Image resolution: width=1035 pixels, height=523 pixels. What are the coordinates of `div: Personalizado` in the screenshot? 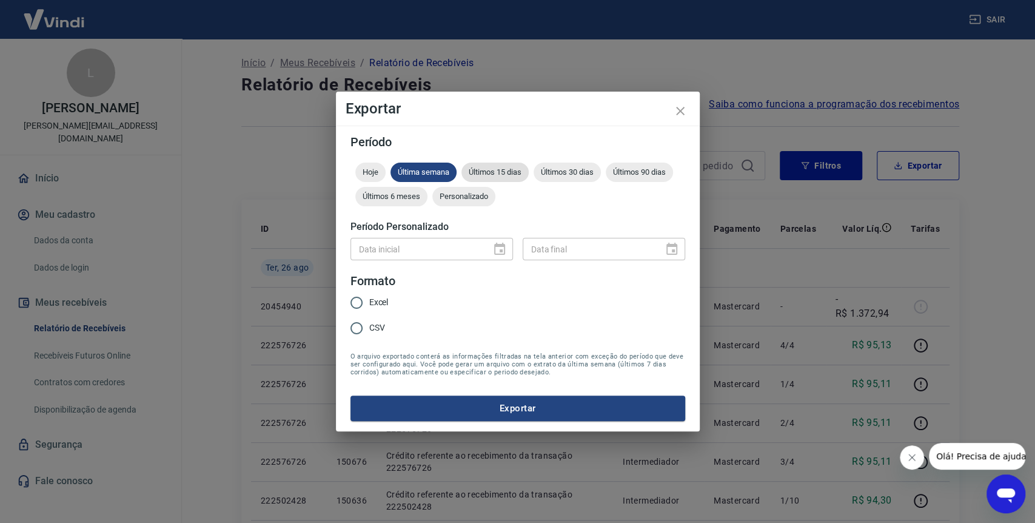 It's located at (464, 197).